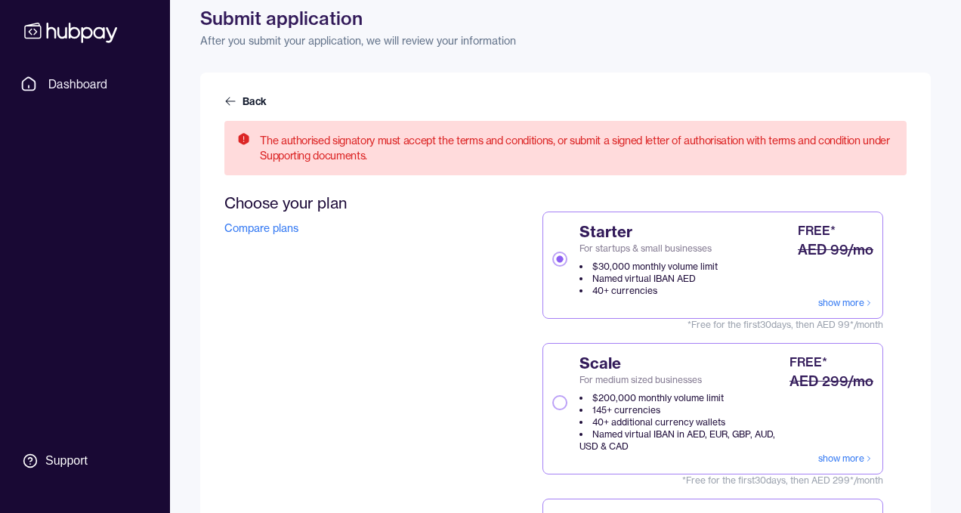 Image resolution: width=961 pixels, height=513 pixels. I want to click on div: AED 99/mo, so click(836, 250).